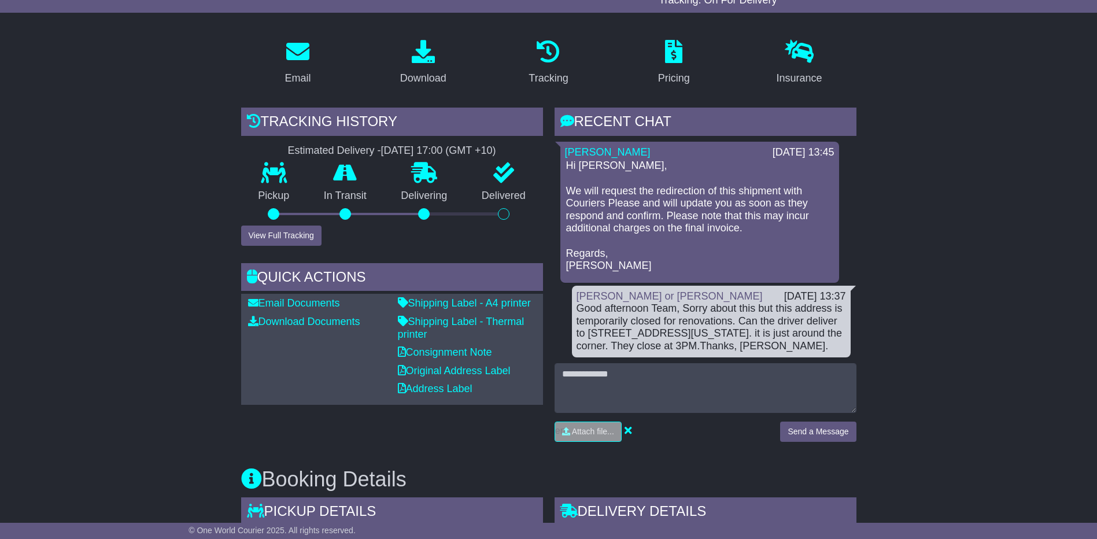  Describe the element at coordinates (392, 279) in the screenshot. I see `div: Quick Actions` at that location.